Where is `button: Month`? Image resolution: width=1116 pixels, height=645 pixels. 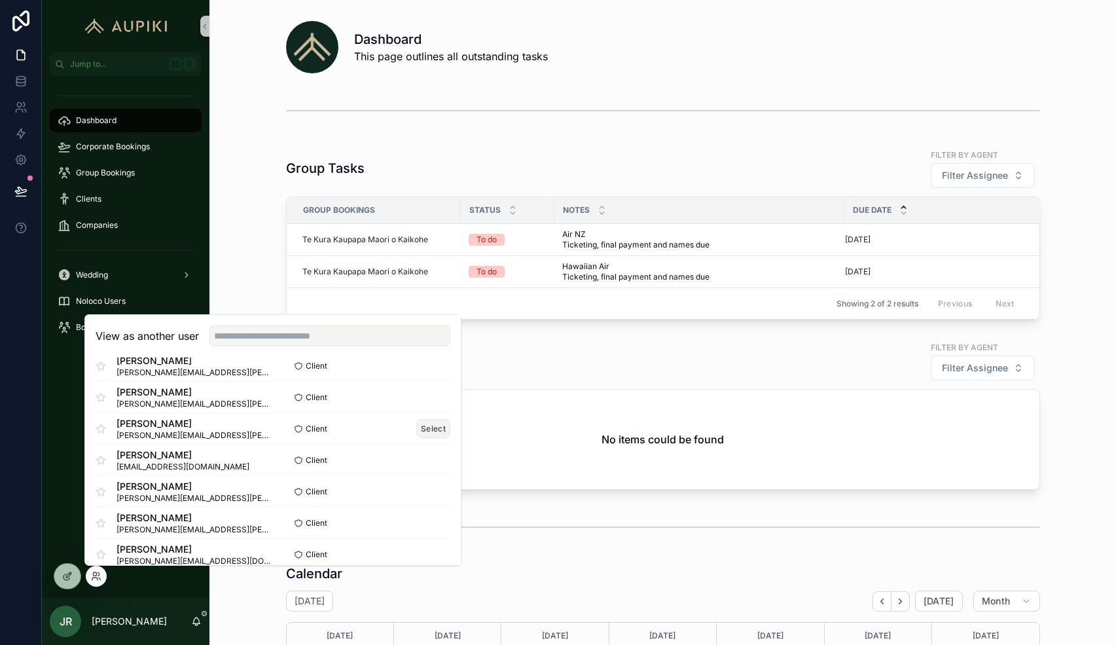
button: Month is located at coordinates (1007, 601).